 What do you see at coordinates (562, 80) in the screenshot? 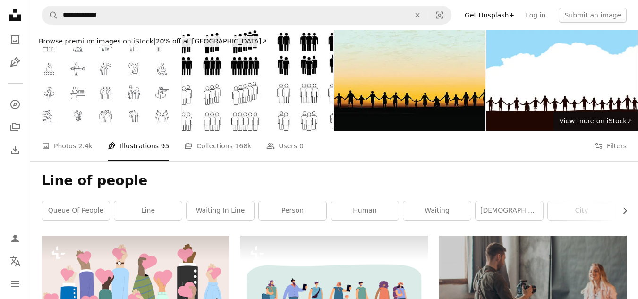
I see `img: Community, People in a Row Holding Hands` at bounding box center [562, 80].